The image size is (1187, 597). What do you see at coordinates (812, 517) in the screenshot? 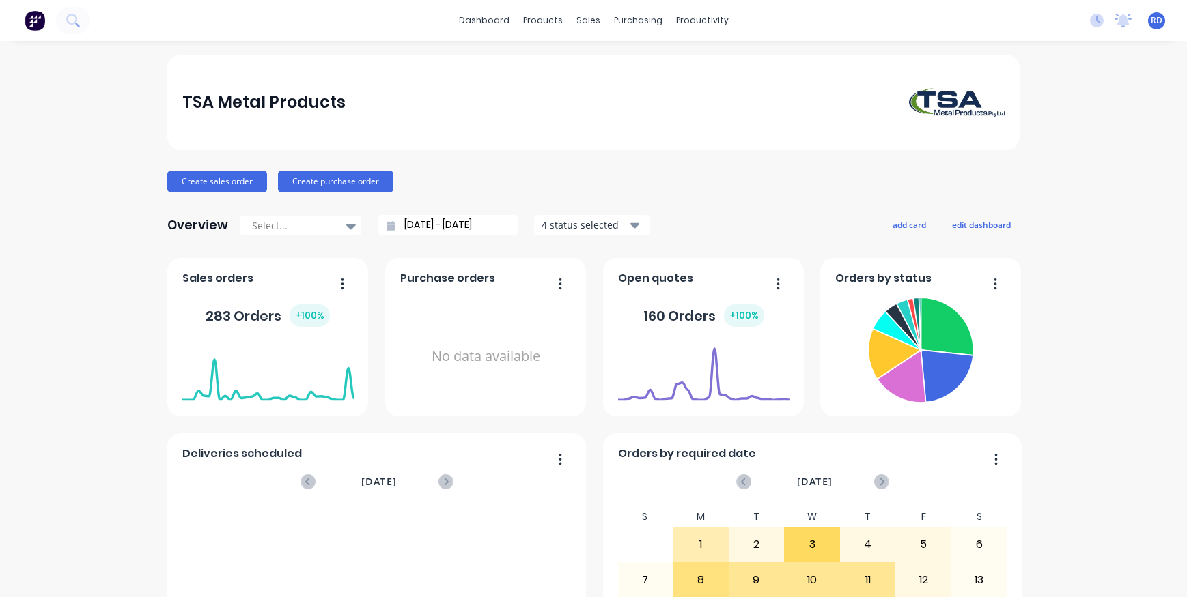
I see `div: W` at bounding box center [812, 517].